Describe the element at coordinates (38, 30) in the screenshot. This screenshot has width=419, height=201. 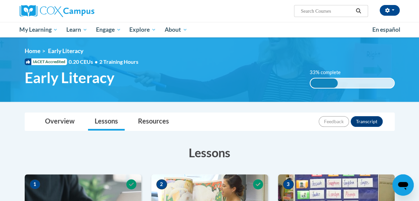
I see `span: My Learning` at that location.